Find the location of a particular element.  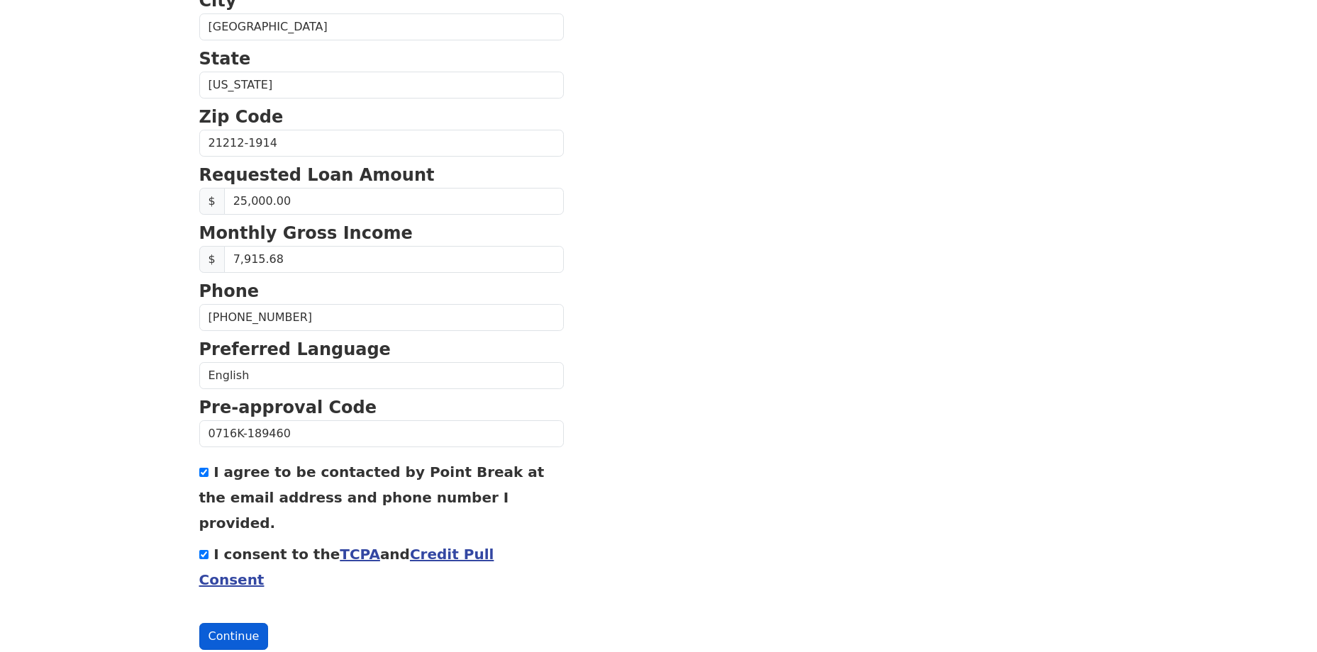

button: Continue is located at coordinates (234, 637).